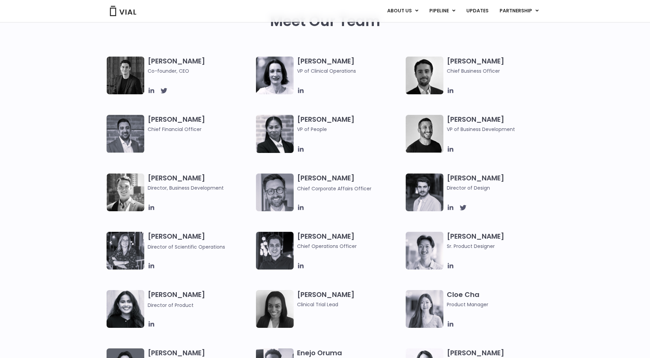 Image resolution: width=650 pixels, height=358 pixels. What do you see at coordinates (275, 309) in the screenshot?
I see `img: A black and white photo of a woman smiling.` at bounding box center [275, 309].